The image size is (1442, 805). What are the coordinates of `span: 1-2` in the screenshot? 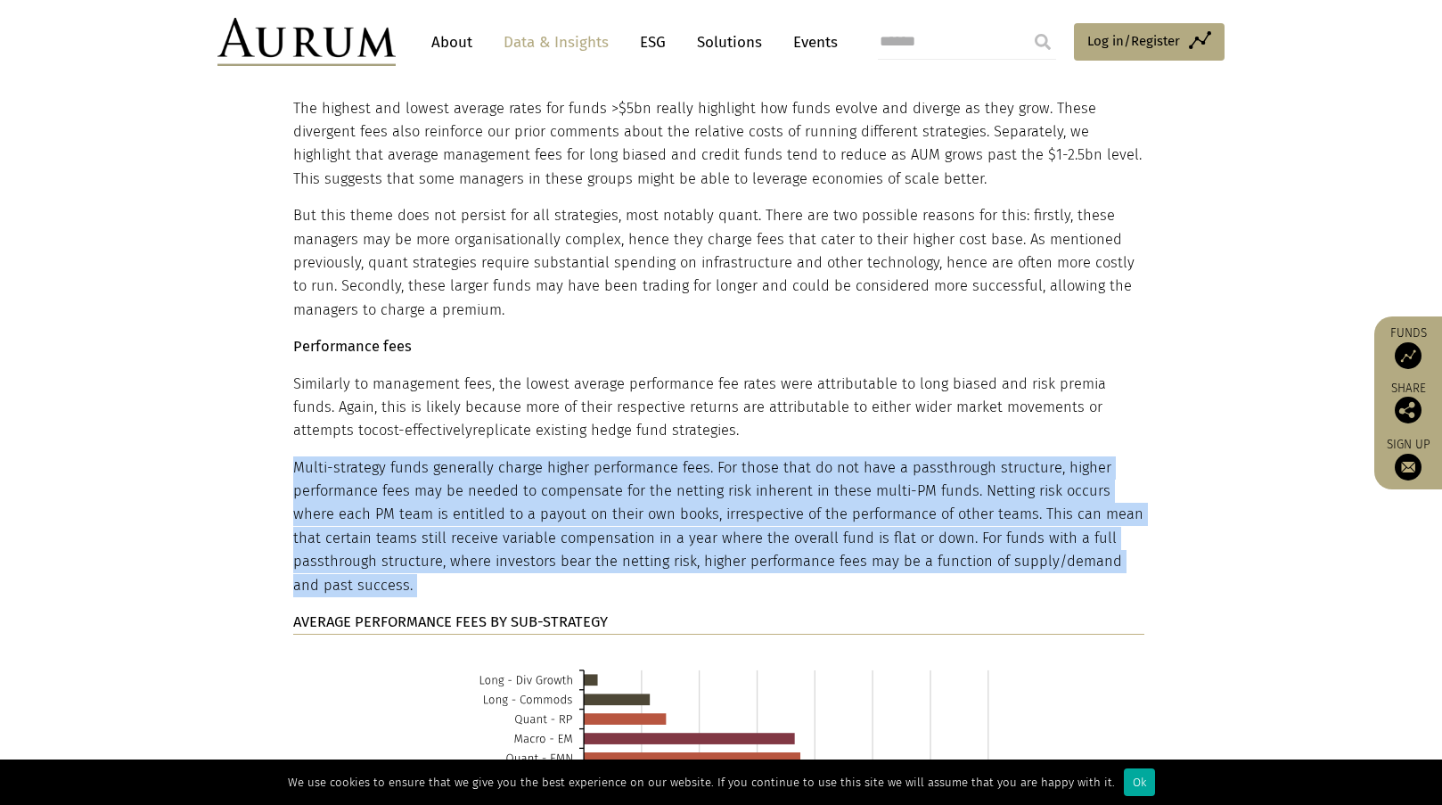 It's located at (1065, 154).